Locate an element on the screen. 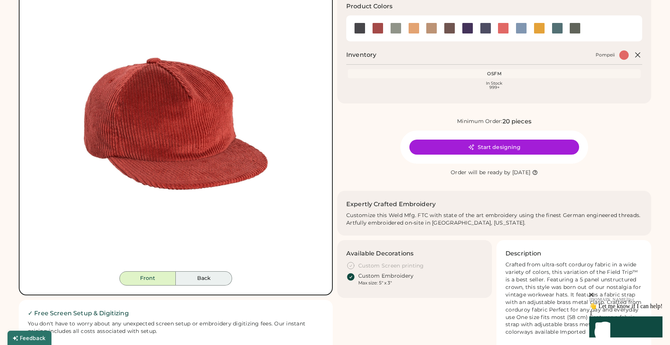 The height and width of the screenshot is (345, 670). button: Back is located at coordinates (204, 278).